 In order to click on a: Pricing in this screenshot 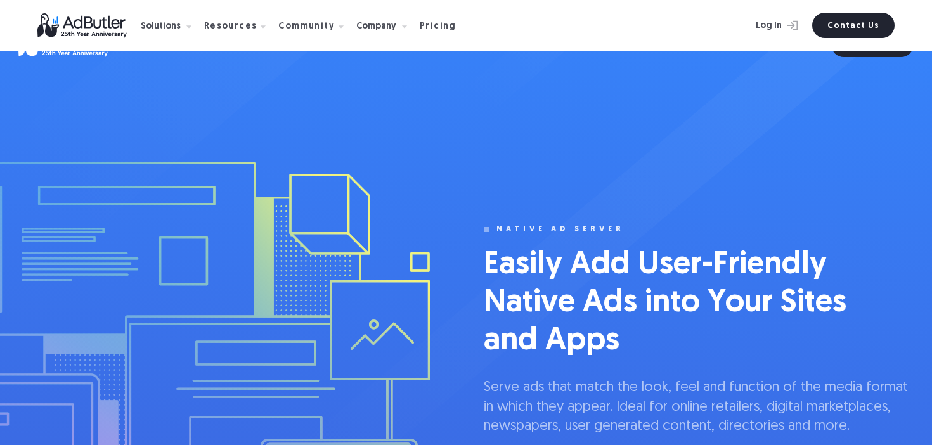, I will do `click(443, 25)`.